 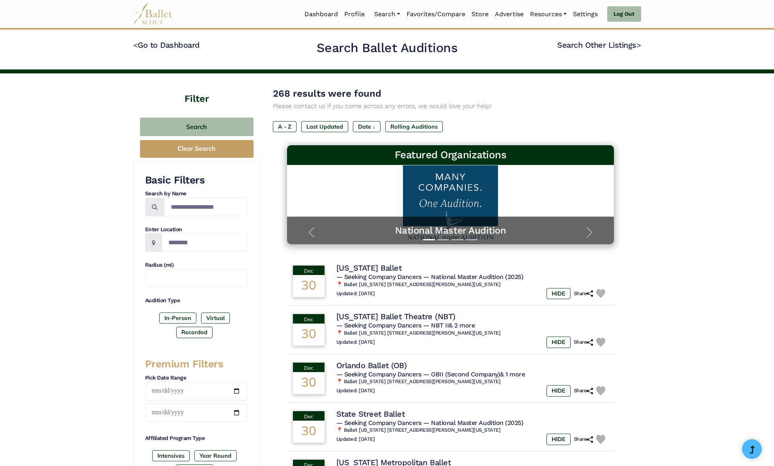 What do you see at coordinates (325, 127) in the screenshot?
I see `label: Last Updated` at bounding box center [325, 127].